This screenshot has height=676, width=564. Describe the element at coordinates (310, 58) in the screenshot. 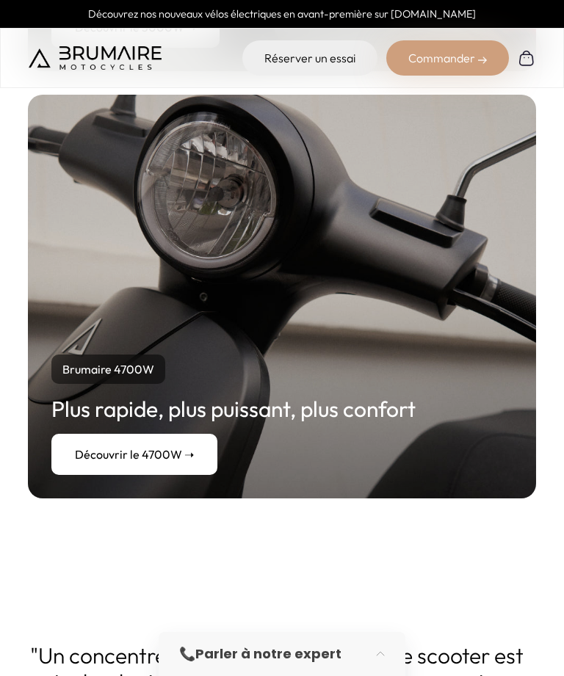

I see `a: Réserver un essai` at that location.